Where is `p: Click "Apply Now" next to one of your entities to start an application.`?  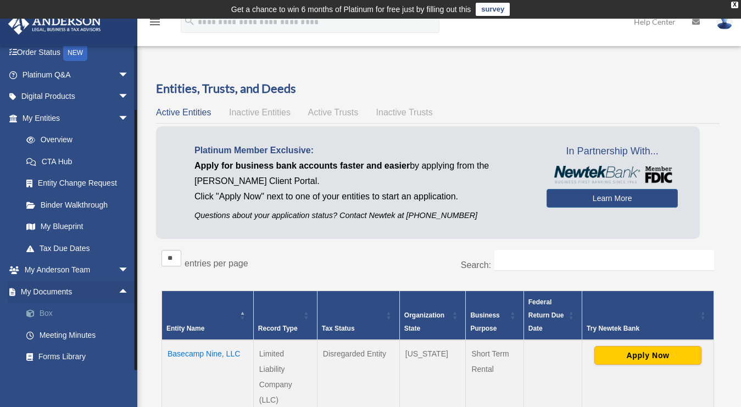 p: Click "Apply Now" next to one of your entities to start an application. is located at coordinates (362, 197).